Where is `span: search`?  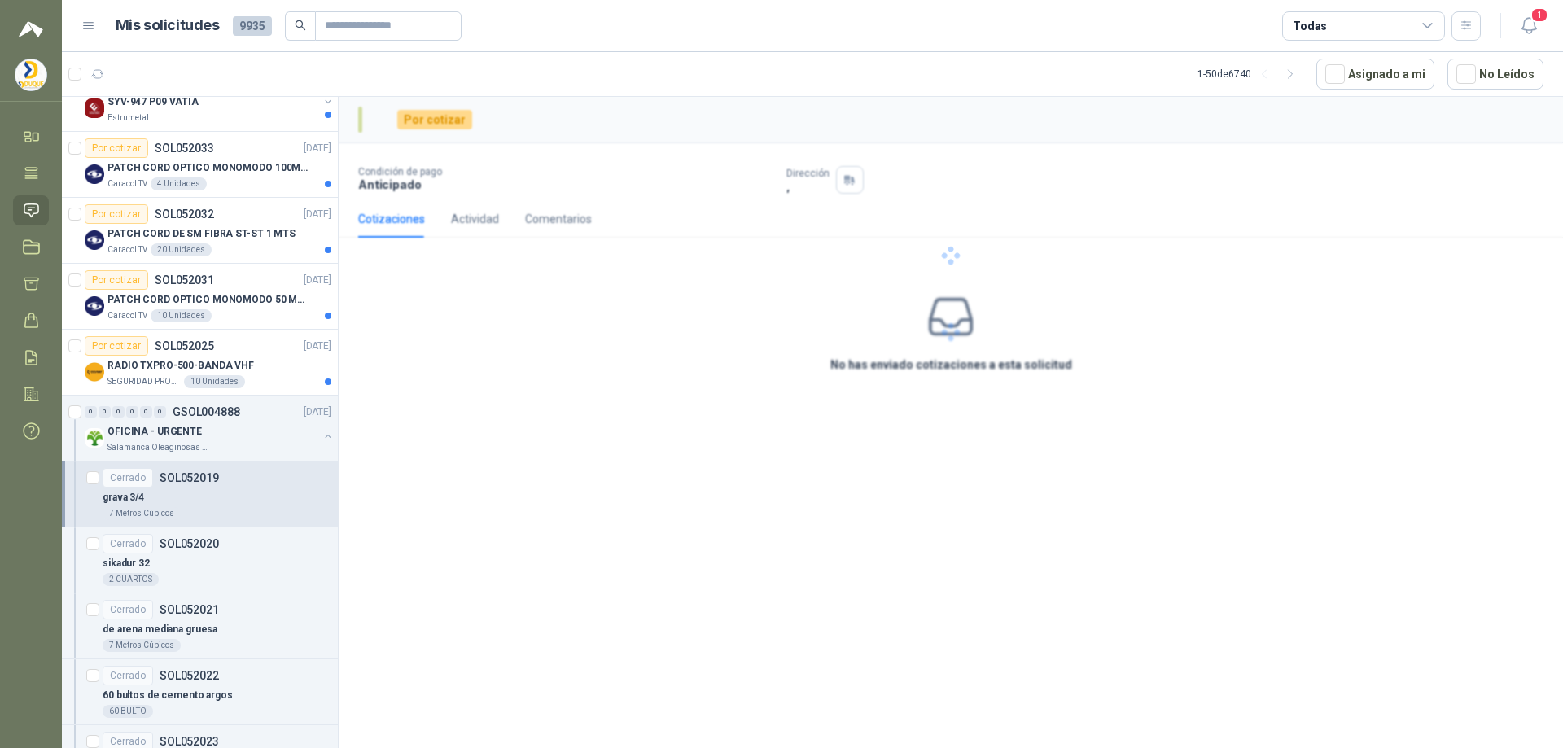 span: search is located at coordinates (300, 25).